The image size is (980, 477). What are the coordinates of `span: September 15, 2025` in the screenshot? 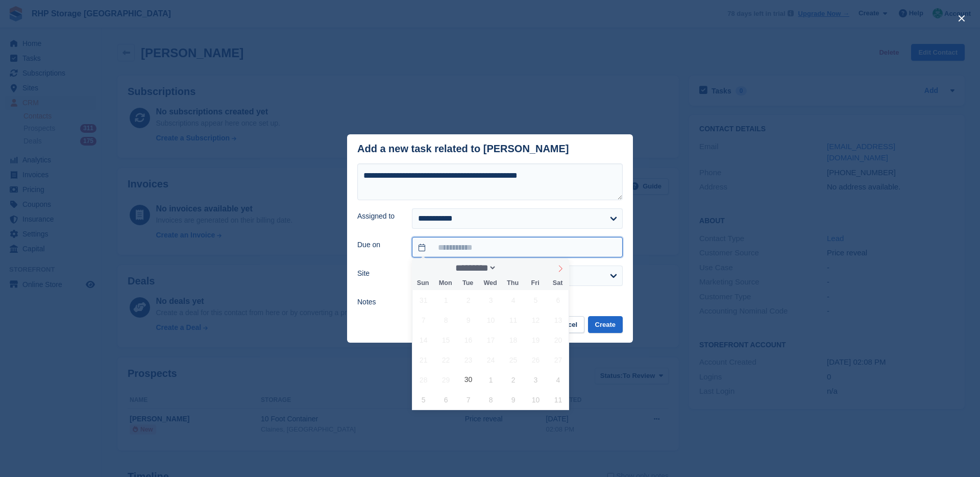 It's located at (446, 340).